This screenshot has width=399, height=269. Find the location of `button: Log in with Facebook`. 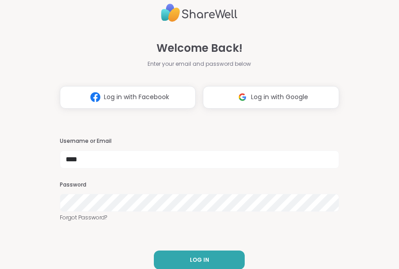

button: Log in with Facebook is located at coordinates (128, 97).